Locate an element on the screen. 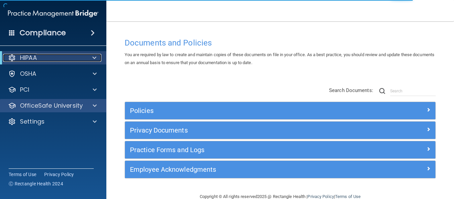 This screenshot has height=199, width=454. a: Policies is located at coordinates (280, 111).